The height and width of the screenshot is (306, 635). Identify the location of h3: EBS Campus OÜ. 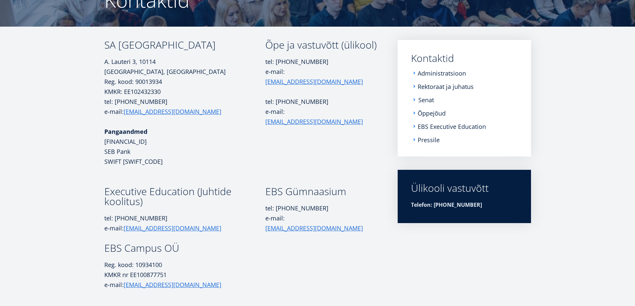
(185, 248).